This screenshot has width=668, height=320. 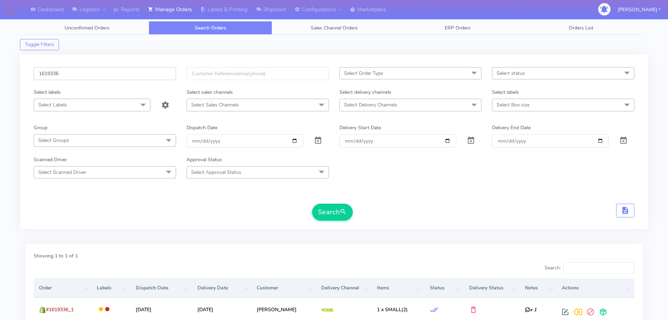 What do you see at coordinates (333, 212) in the screenshot?
I see `button: Search` at bounding box center [333, 212].